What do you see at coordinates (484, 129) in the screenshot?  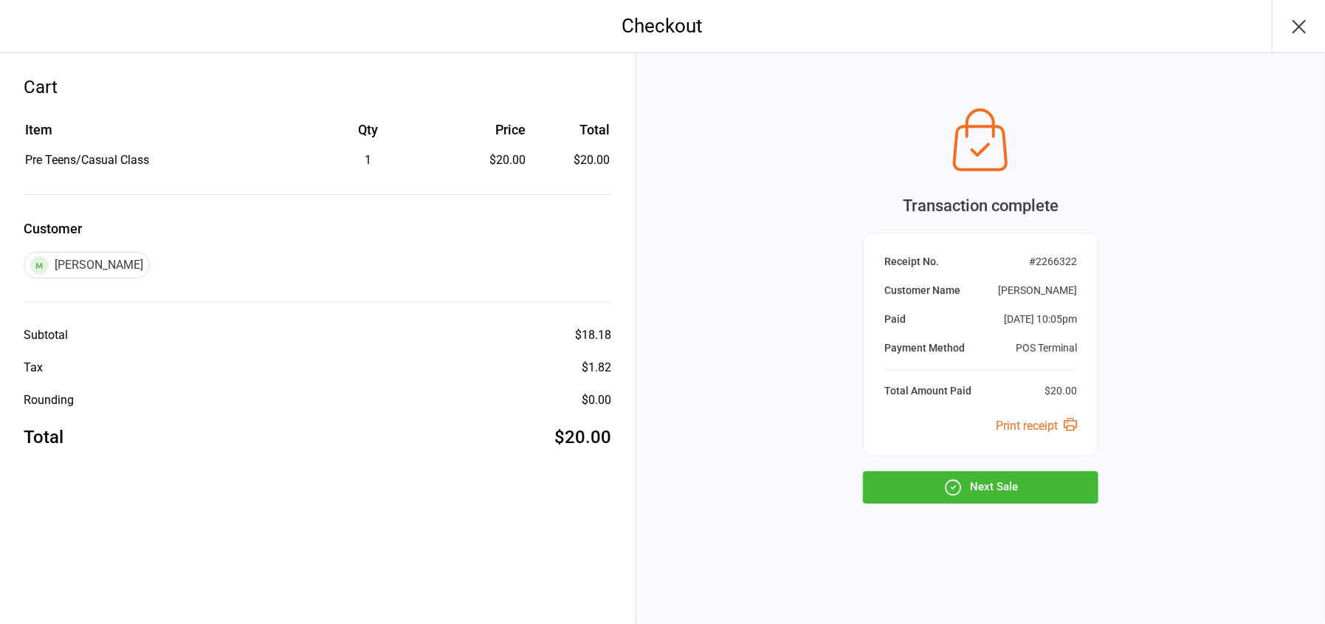 I see `div: Price` at bounding box center [484, 129].